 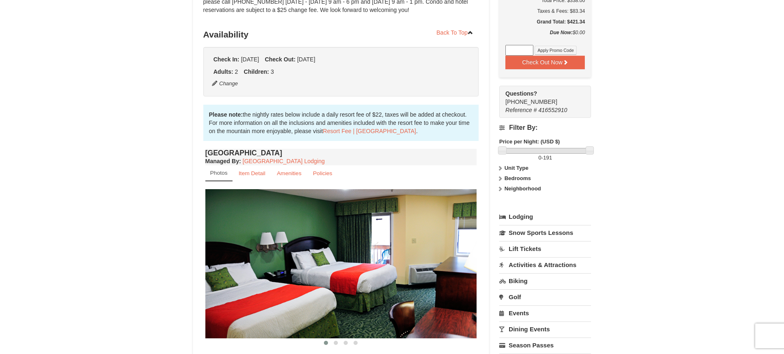 What do you see at coordinates (545, 345) in the screenshot?
I see `a: Season Passes` at bounding box center [545, 345].